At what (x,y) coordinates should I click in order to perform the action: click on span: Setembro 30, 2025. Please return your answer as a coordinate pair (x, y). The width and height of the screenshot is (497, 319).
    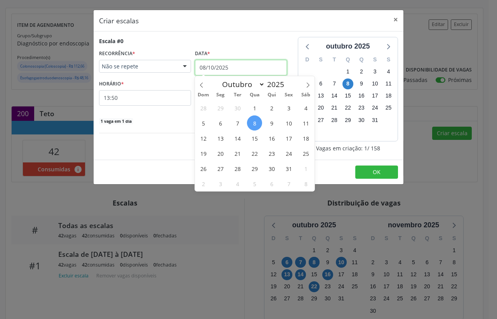
    Looking at the image, I should click on (237, 108).